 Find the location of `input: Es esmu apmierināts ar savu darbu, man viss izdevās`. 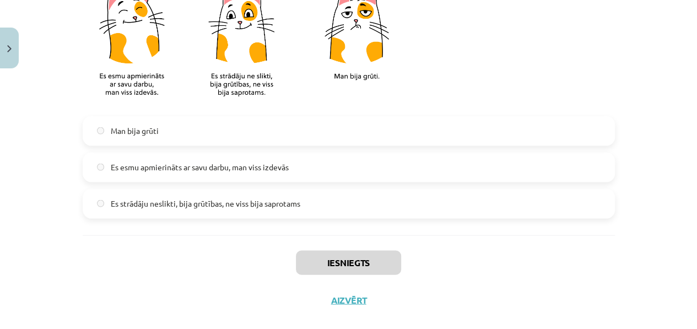

input: Es esmu apmierināts ar savu darbu, man viss izdevās is located at coordinates (100, 167).